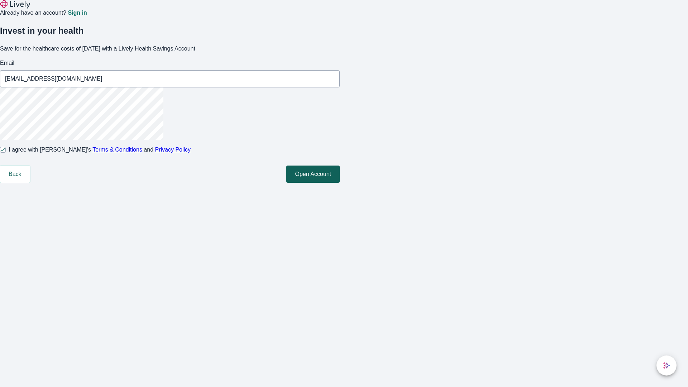 Image resolution: width=688 pixels, height=387 pixels. I want to click on a: Privacy Policy, so click(173, 149).